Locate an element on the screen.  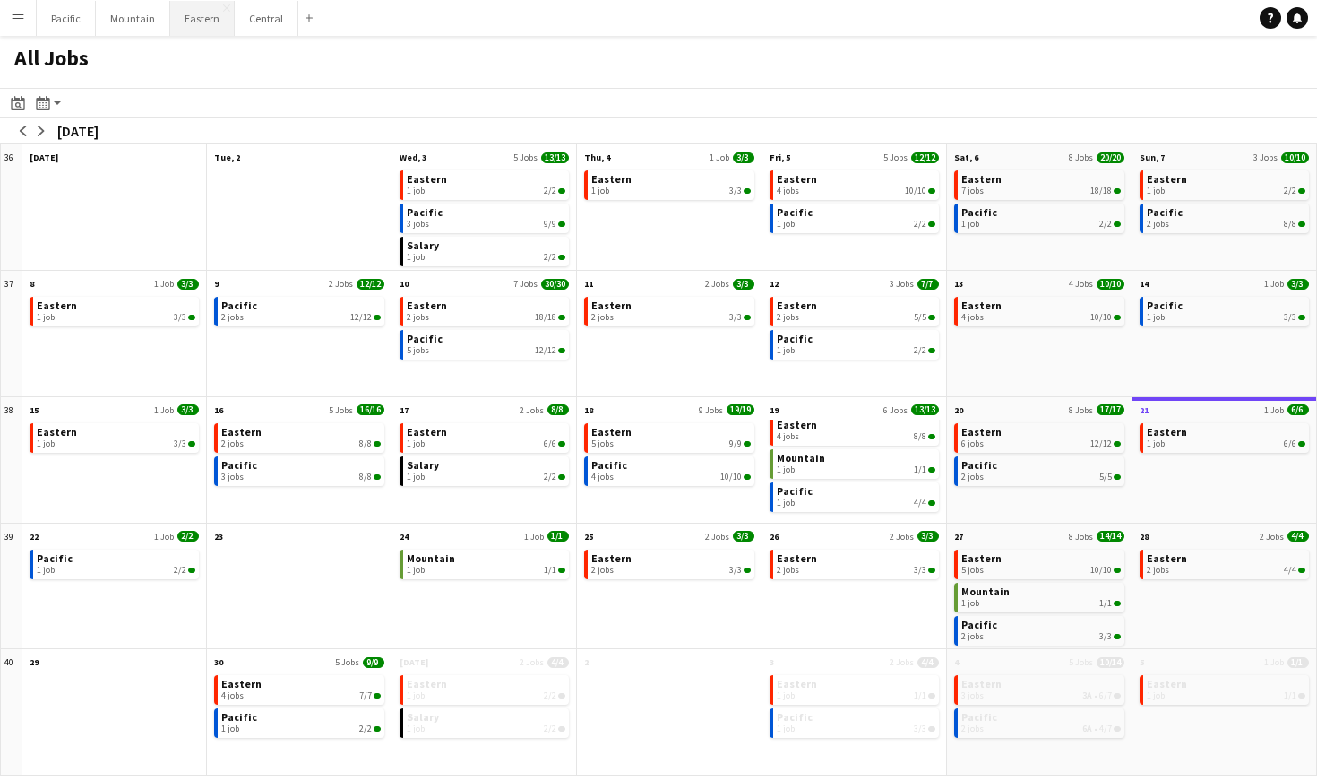
span: 16 is located at coordinates (219, 410).